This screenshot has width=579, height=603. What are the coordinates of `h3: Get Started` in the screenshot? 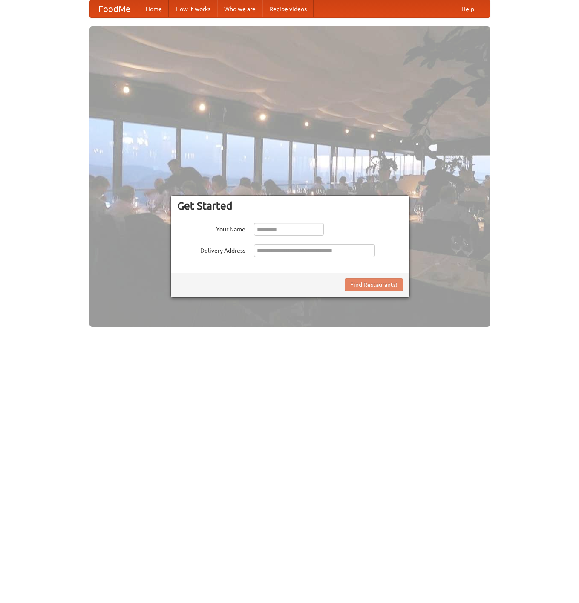 It's located at (290, 206).